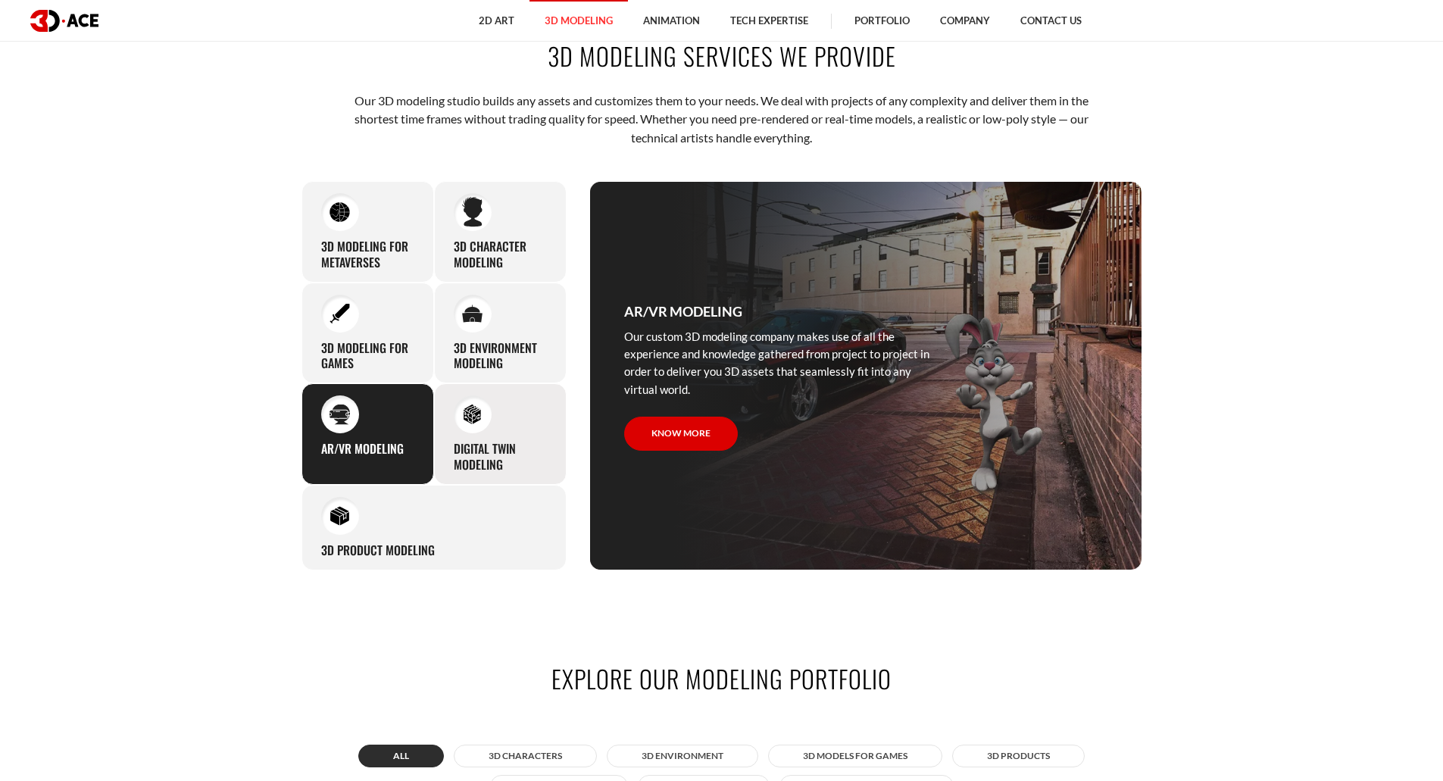  Describe the element at coordinates (500, 255) in the screenshot. I see `h3: 3D character modeling` at that location.